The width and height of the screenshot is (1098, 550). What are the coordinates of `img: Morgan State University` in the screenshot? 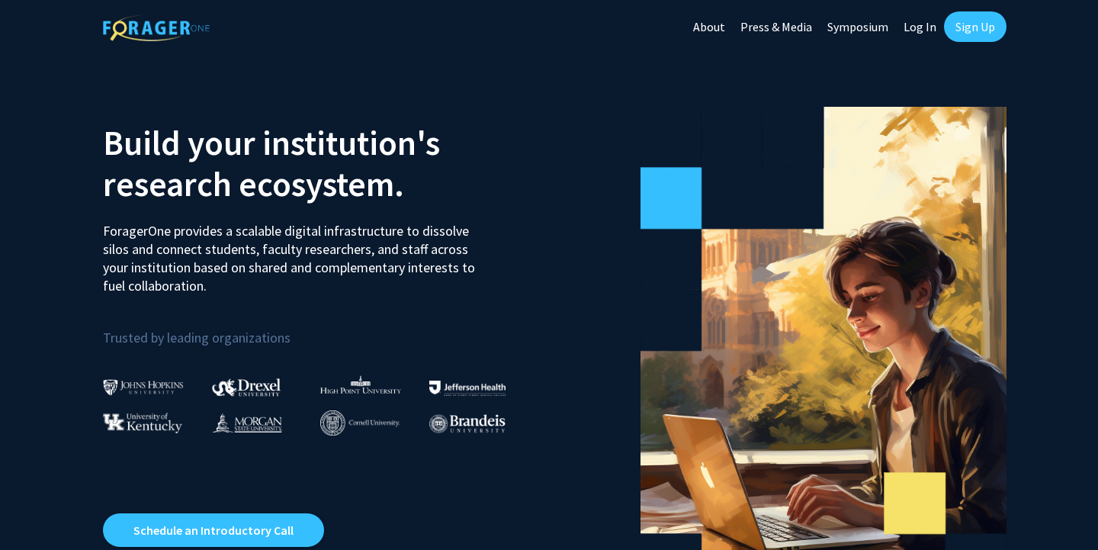 It's located at (247, 422).